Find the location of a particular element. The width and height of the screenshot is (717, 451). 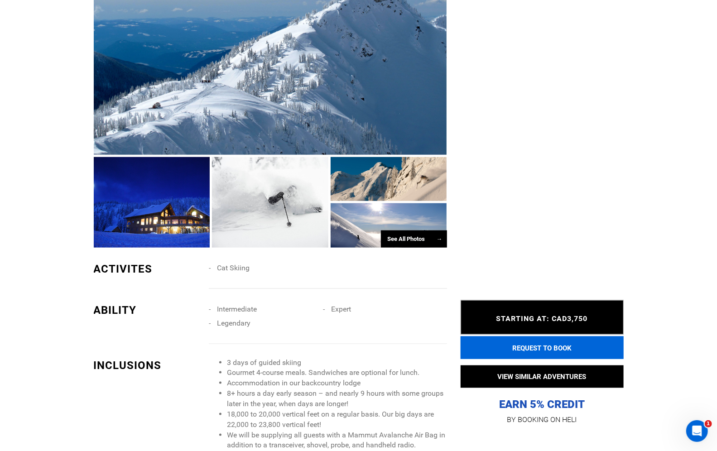

div: ACTIVITES is located at coordinates (148, 269).